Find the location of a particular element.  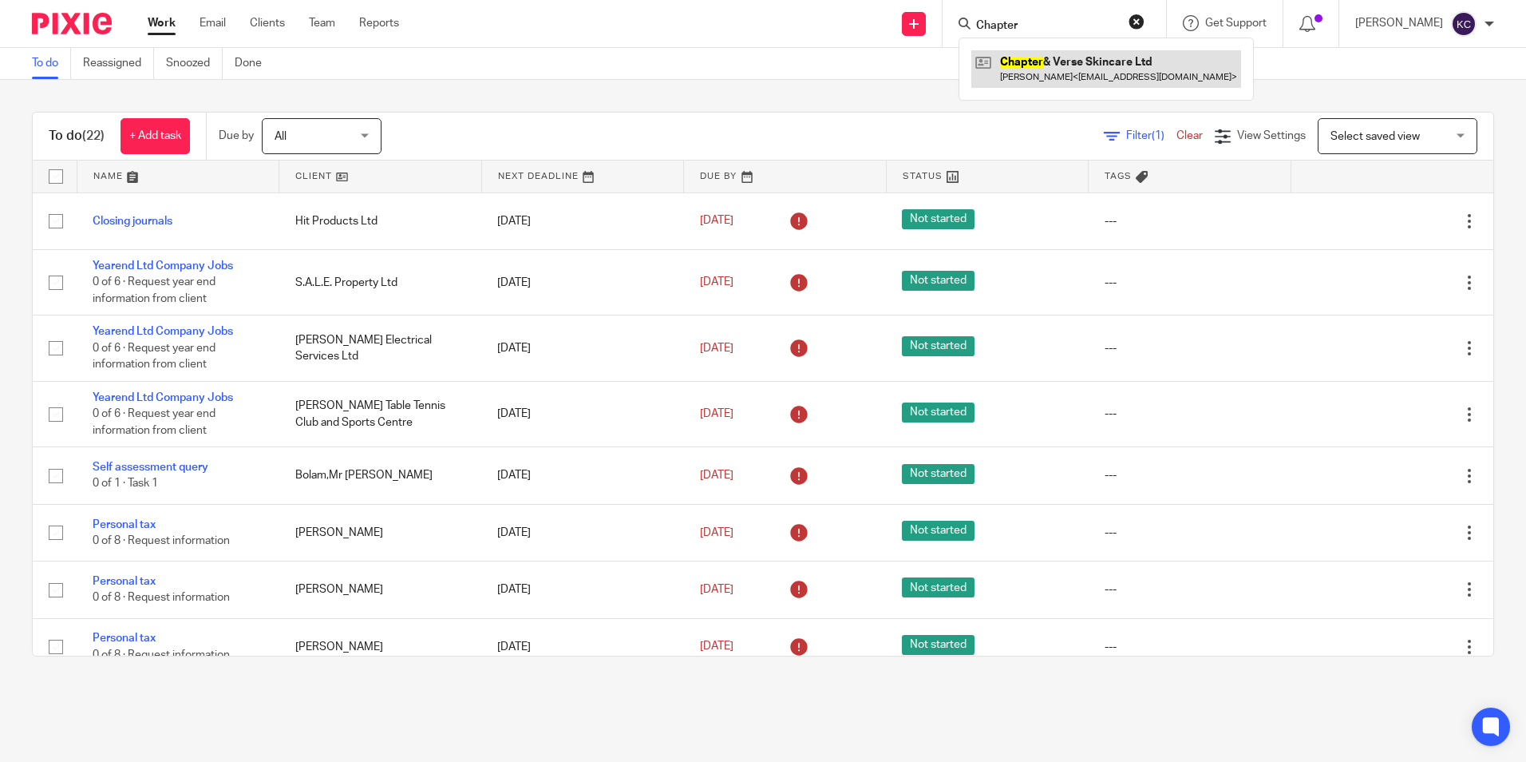

span: Tags is located at coordinates (1118, 176).